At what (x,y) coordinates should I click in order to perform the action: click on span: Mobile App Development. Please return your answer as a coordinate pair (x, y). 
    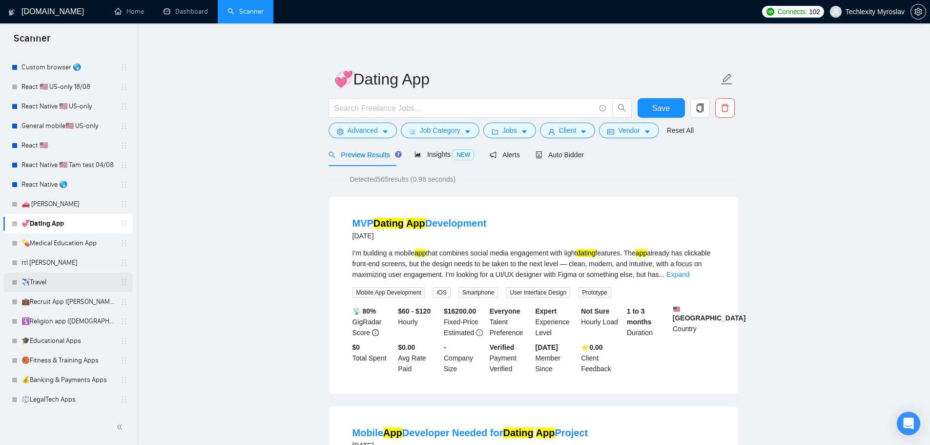
    Looking at the image, I should click on (388, 292).